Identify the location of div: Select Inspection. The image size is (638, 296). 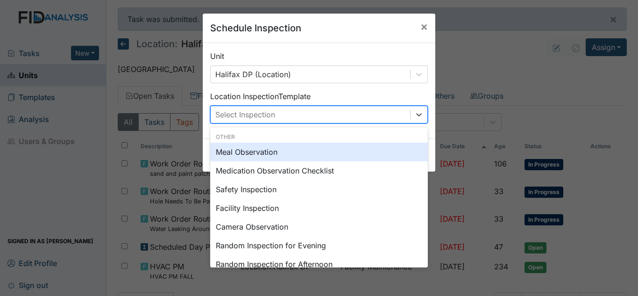
(245, 114).